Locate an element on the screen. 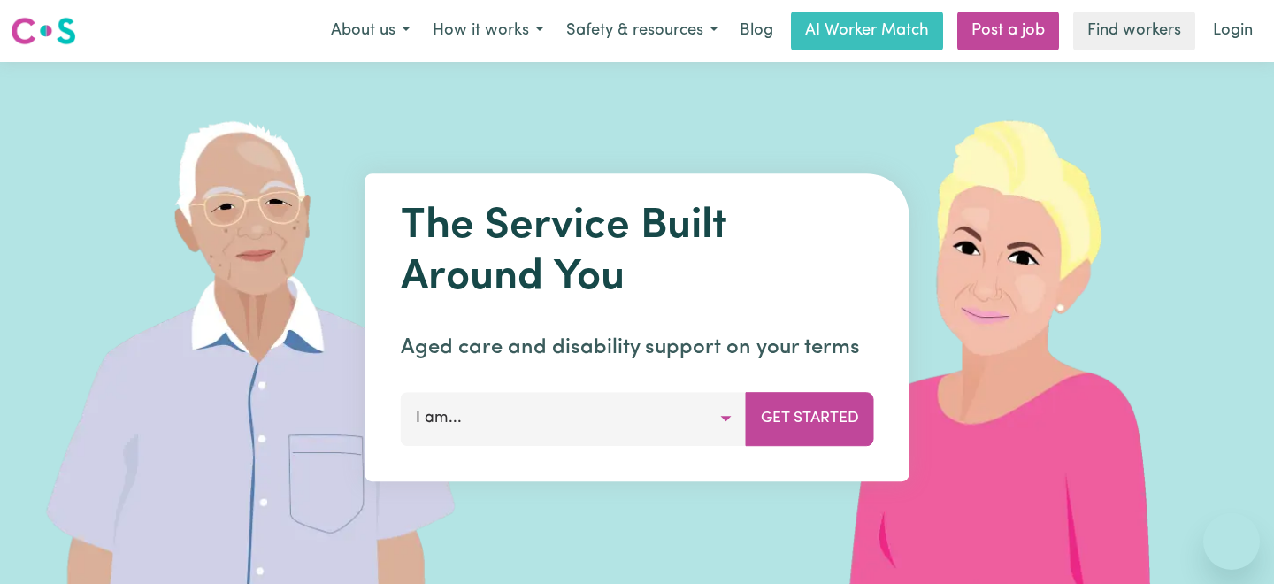 This screenshot has height=584, width=1274. a: Find workers is located at coordinates (1134, 31).